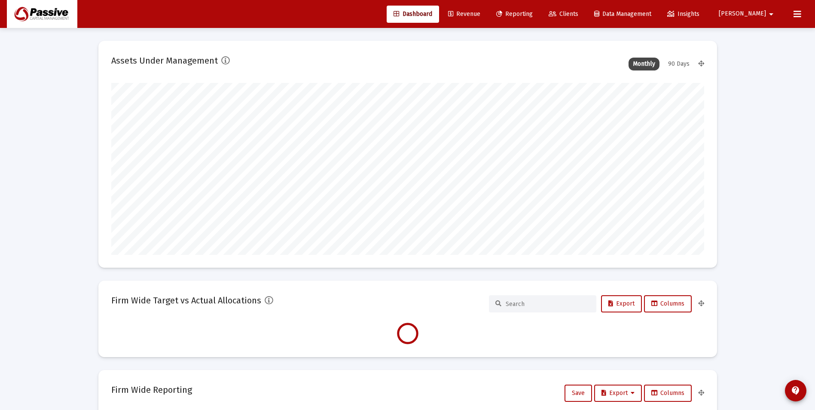 The image size is (815, 410). Describe the element at coordinates (413, 14) in the screenshot. I see `span: Dashboard` at that location.